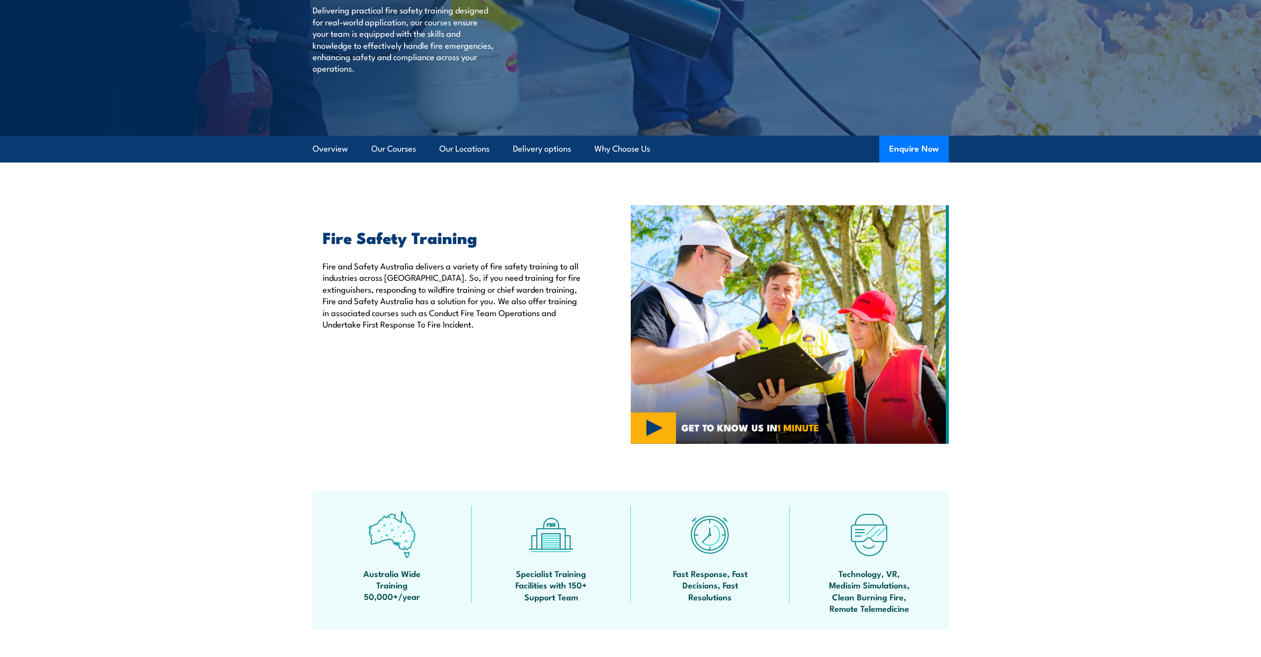  What do you see at coordinates (551, 585) in the screenshot?
I see `span: Specialist Training Facilities with 150+ Support Team` at bounding box center [551, 585].